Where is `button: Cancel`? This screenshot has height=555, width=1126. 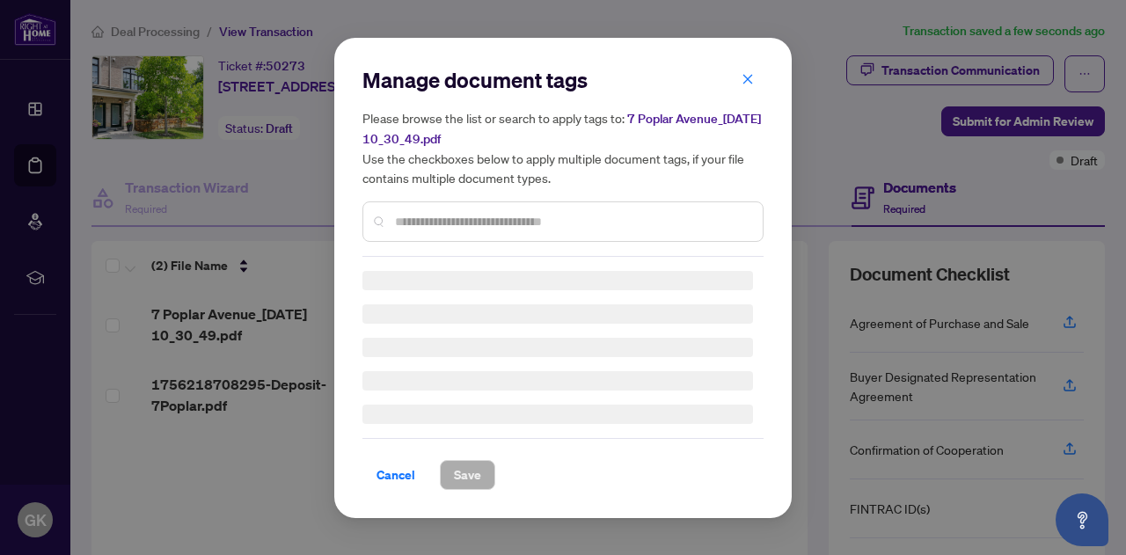 button: Cancel is located at coordinates (396, 475).